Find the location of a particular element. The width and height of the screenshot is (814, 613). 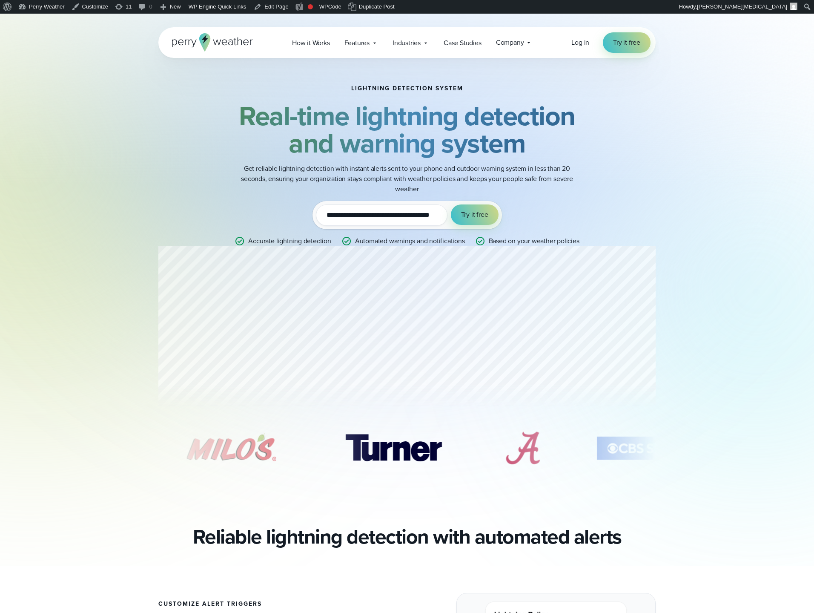

img: University-of-Alabama.svg is located at coordinates (523, 448).